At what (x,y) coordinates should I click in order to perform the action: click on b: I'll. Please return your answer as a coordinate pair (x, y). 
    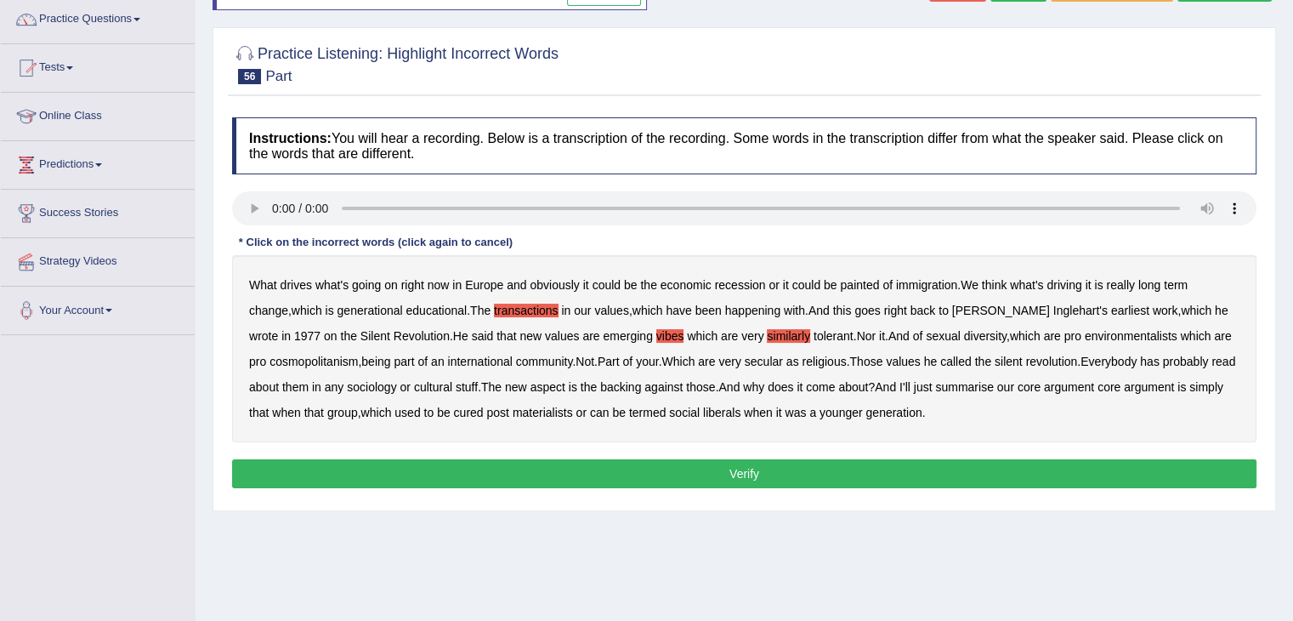
    Looking at the image, I should click on (905, 387).